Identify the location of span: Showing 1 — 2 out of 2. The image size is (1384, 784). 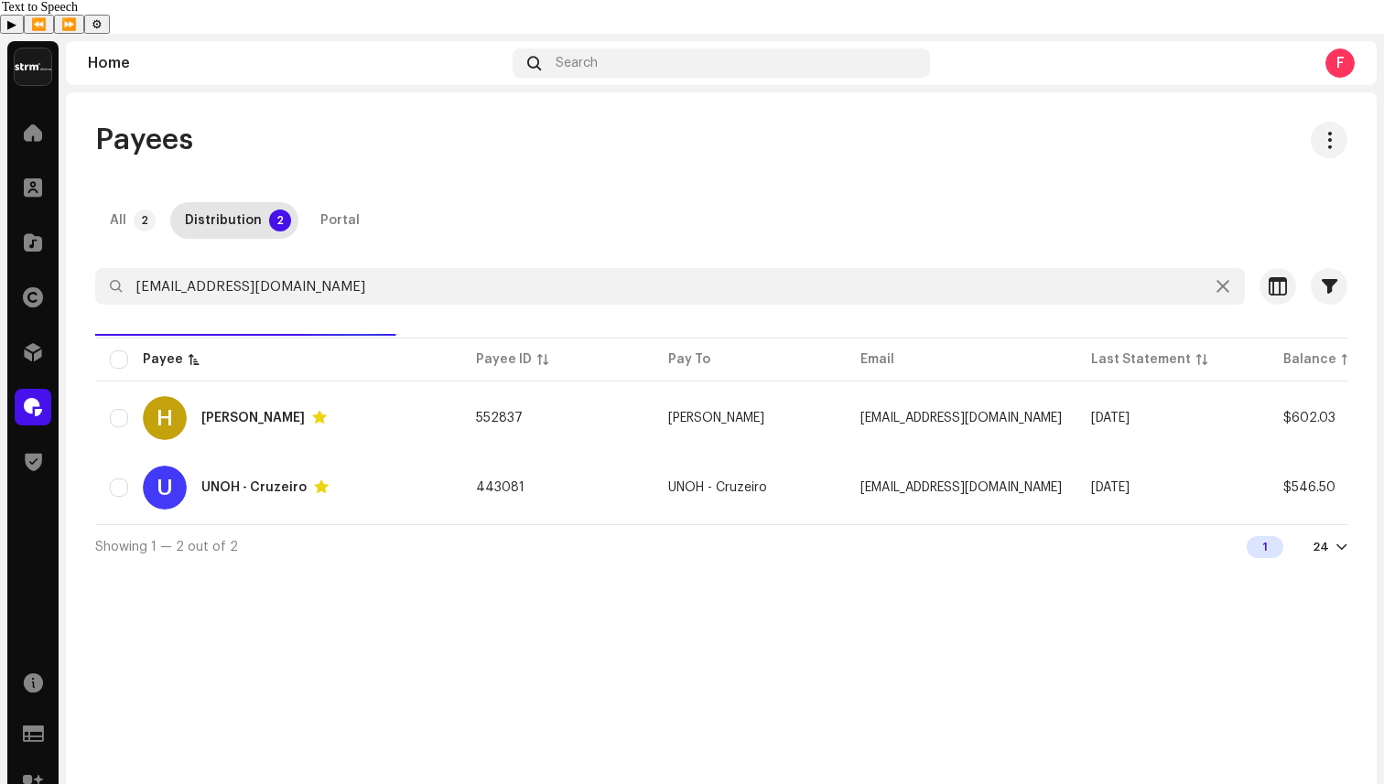
(167, 547).